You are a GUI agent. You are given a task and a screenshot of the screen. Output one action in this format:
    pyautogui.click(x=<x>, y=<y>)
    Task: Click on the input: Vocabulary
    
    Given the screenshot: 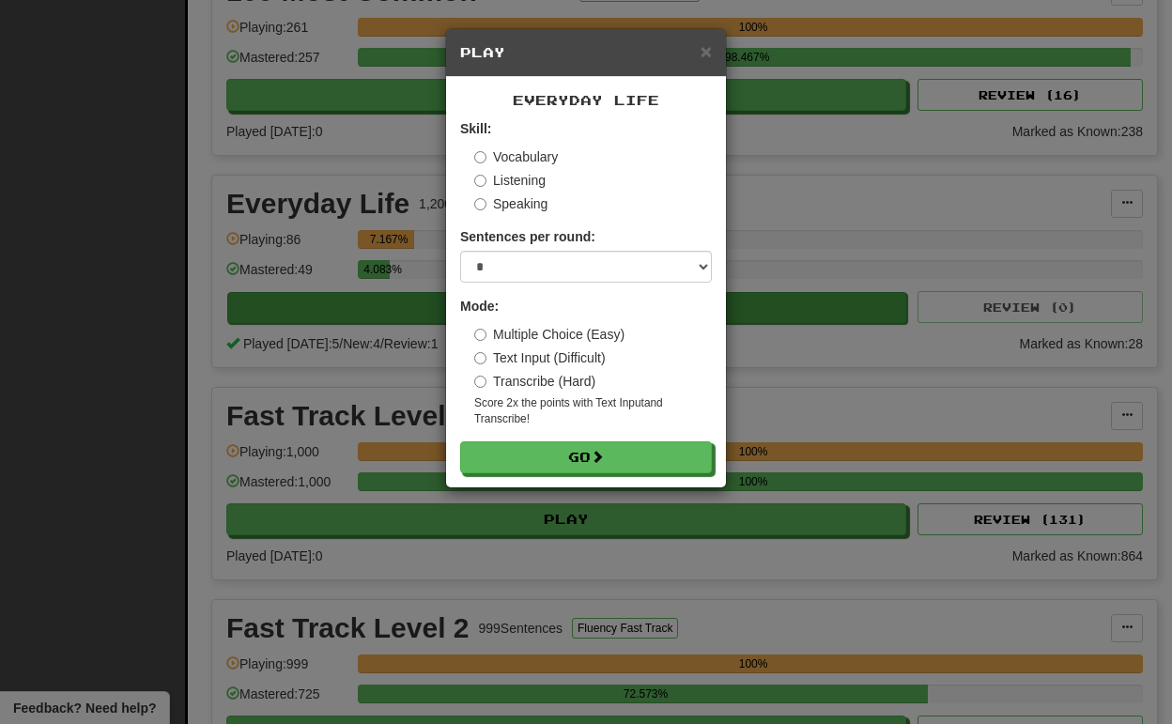 What is the action you would take?
    pyautogui.click(x=480, y=157)
    